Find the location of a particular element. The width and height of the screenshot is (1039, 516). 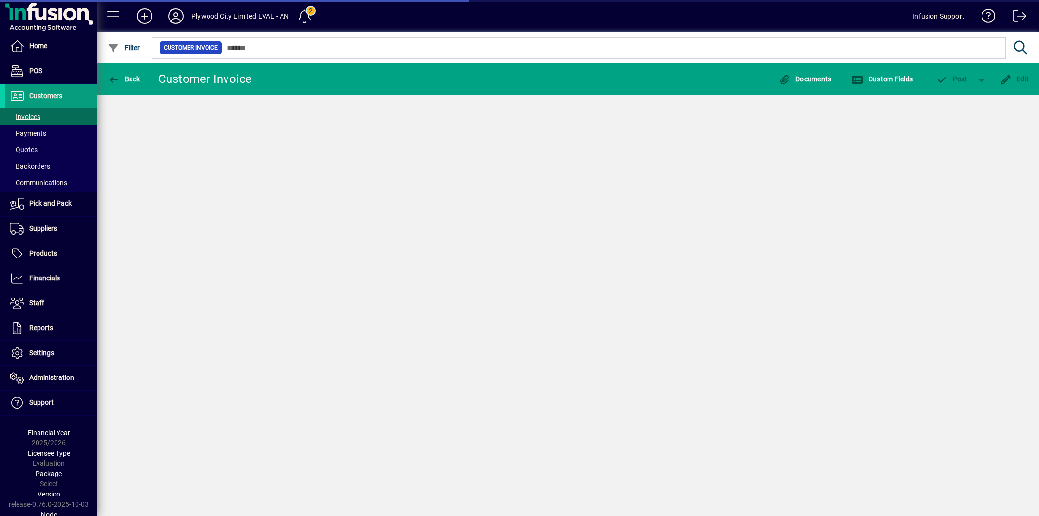

span: Staff is located at coordinates (37, 303).